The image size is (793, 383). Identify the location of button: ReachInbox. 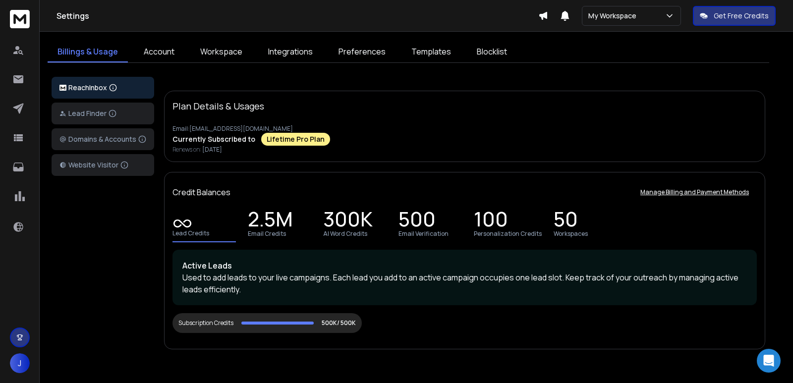
(103, 88).